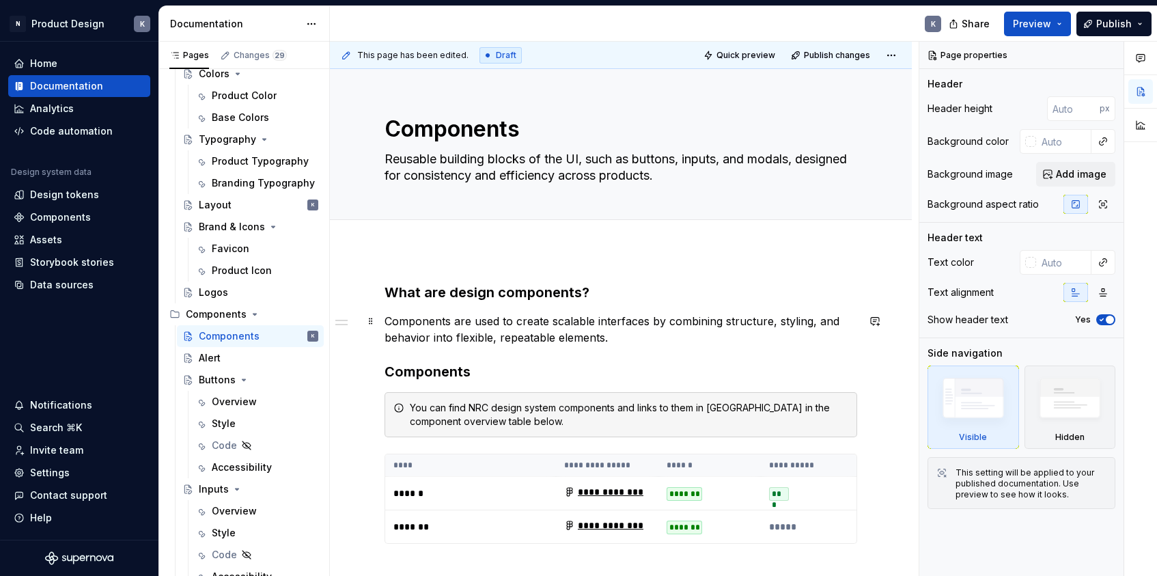  What do you see at coordinates (250, 205) in the screenshot?
I see `a: LayoutK` at bounding box center [250, 205].